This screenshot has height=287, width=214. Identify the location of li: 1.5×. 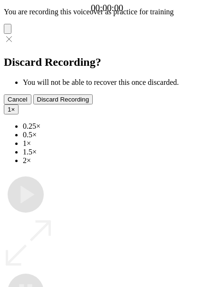
(117, 152).